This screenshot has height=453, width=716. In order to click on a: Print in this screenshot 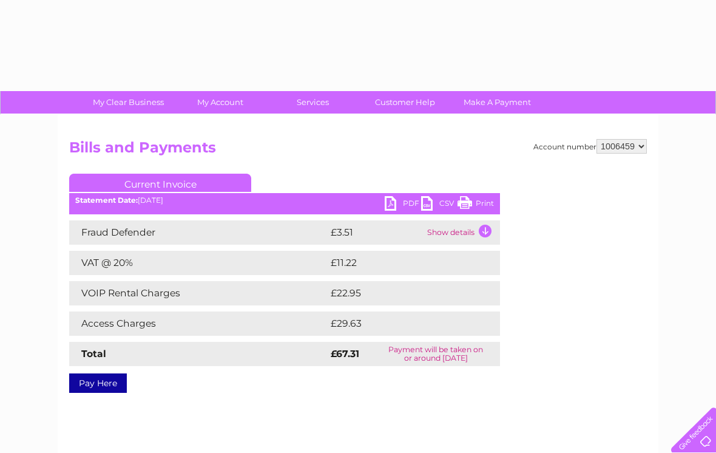, I will do `click(476, 204)`.